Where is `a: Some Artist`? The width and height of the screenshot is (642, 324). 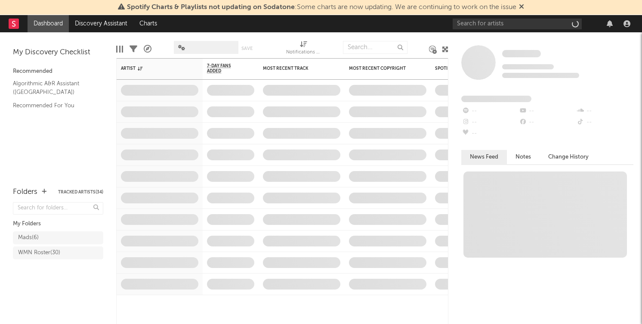
a: Some Artist is located at coordinates (522, 54).